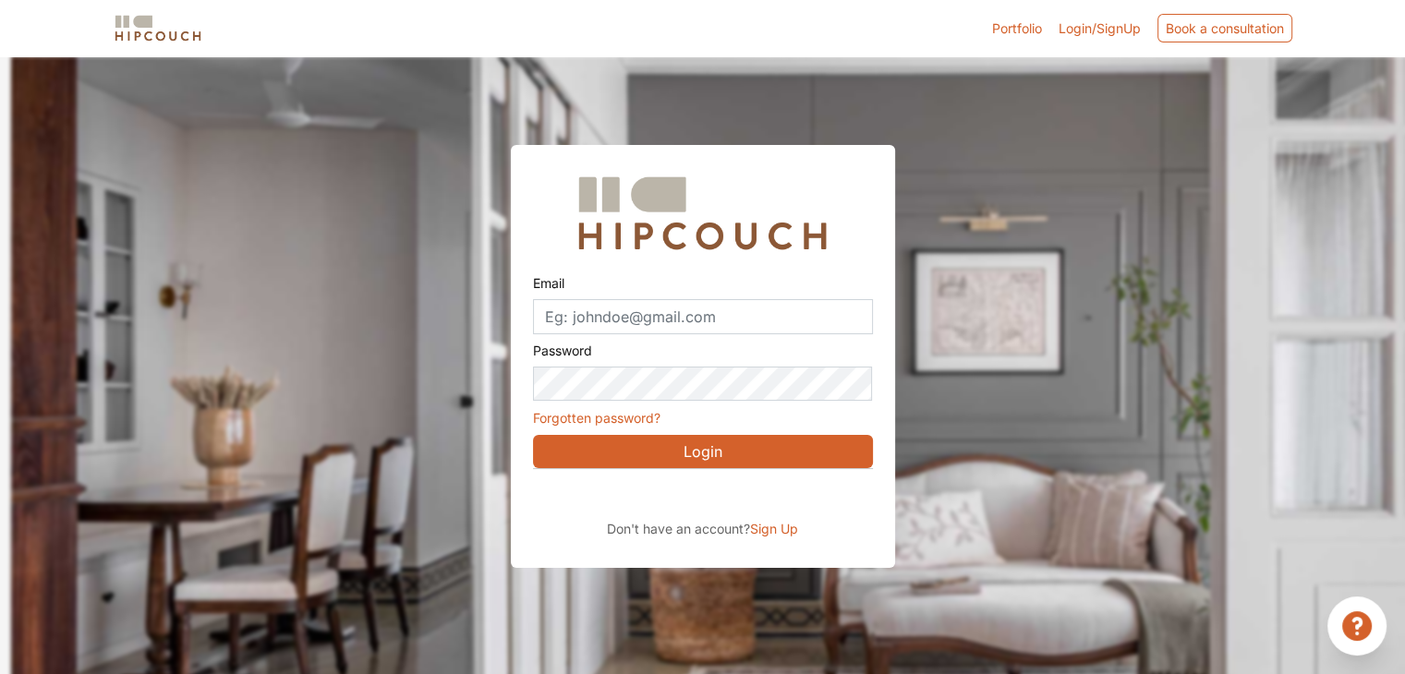  What do you see at coordinates (563, 350) in the screenshot?
I see `label: Password` at bounding box center [563, 350].